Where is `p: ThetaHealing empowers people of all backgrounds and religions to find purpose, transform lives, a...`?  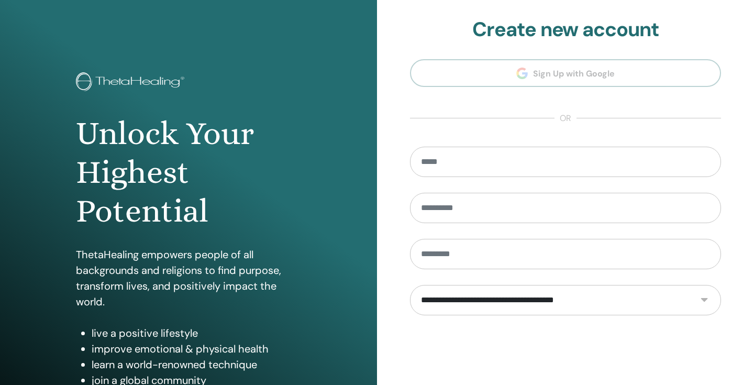
p: ThetaHealing empowers people of all backgrounds and religions to find purpose, transform lives, a... is located at coordinates (188, 278).